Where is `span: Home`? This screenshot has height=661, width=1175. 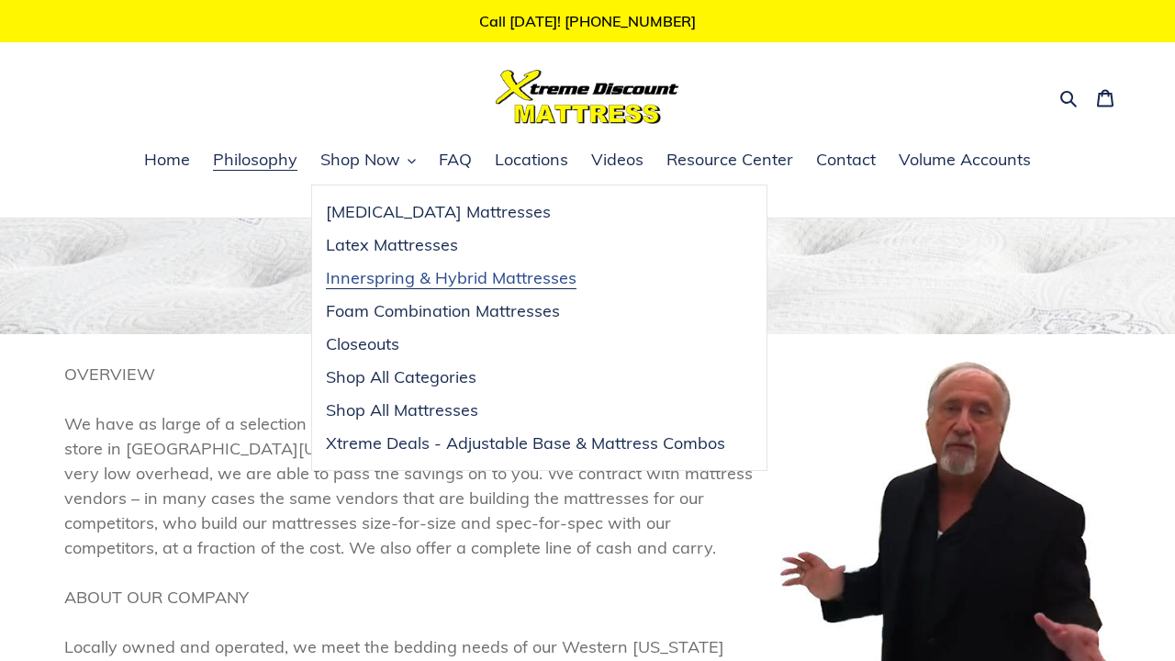 span: Home is located at coordinates (167, 160).